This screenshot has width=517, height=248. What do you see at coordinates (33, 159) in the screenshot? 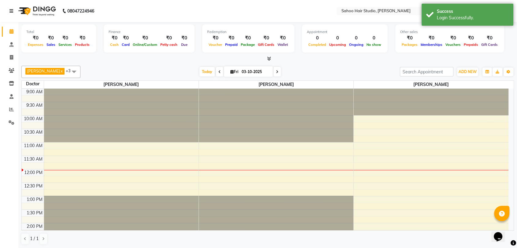
I see `div: 11:30 AM` at bounding box center [33, 159].